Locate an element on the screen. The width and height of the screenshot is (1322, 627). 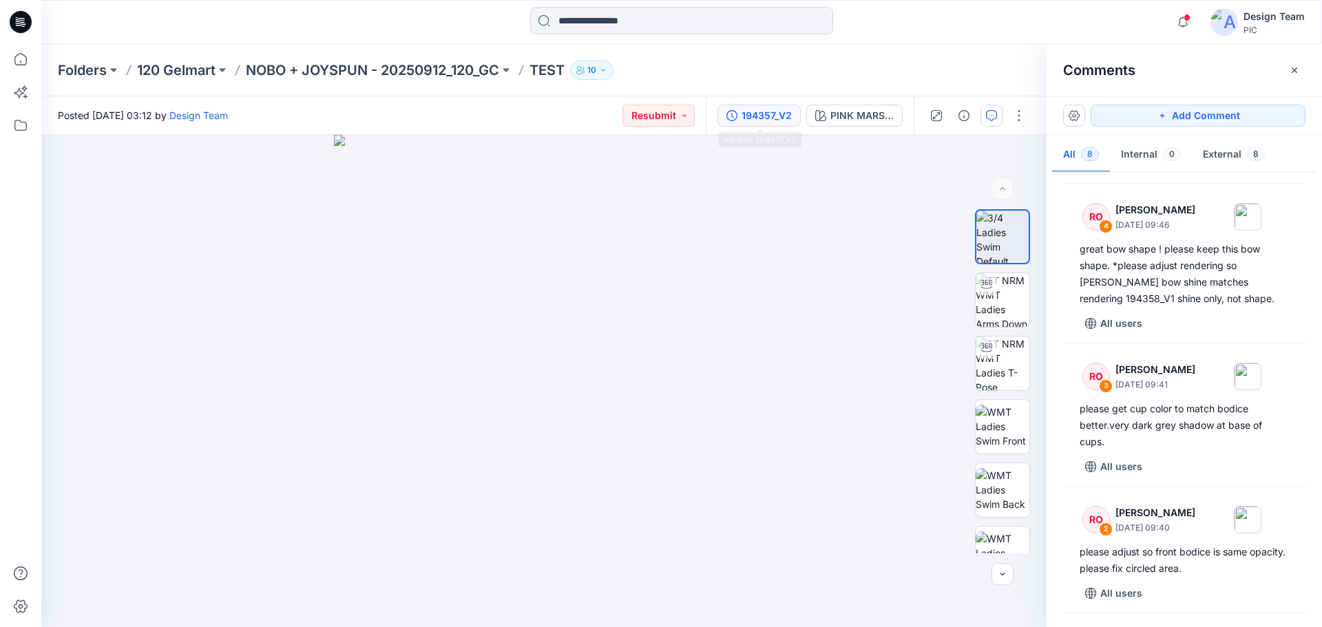
a: Design Team is located at coordinates (198, 115).